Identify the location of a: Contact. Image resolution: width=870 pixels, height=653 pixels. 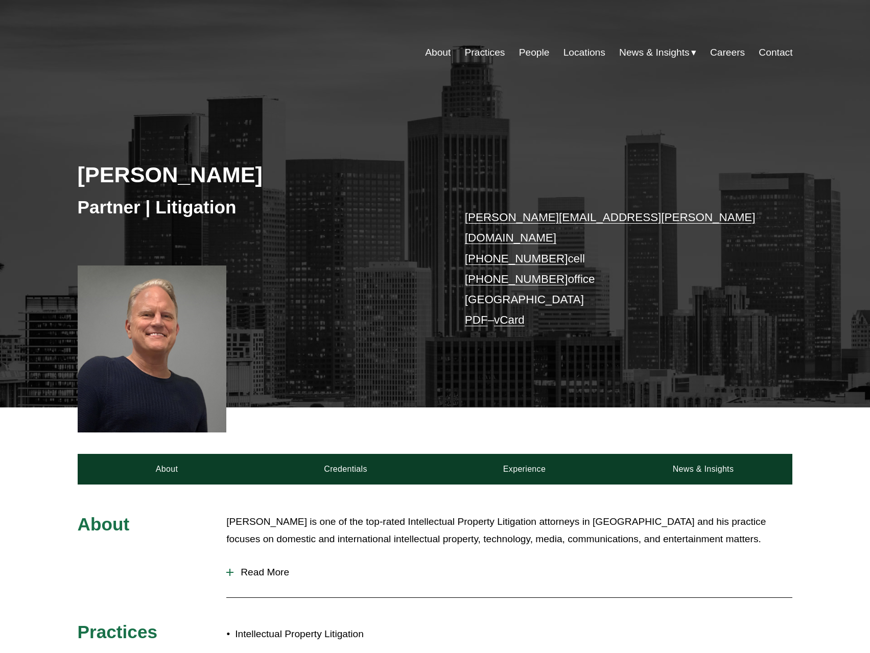
(775, 53).